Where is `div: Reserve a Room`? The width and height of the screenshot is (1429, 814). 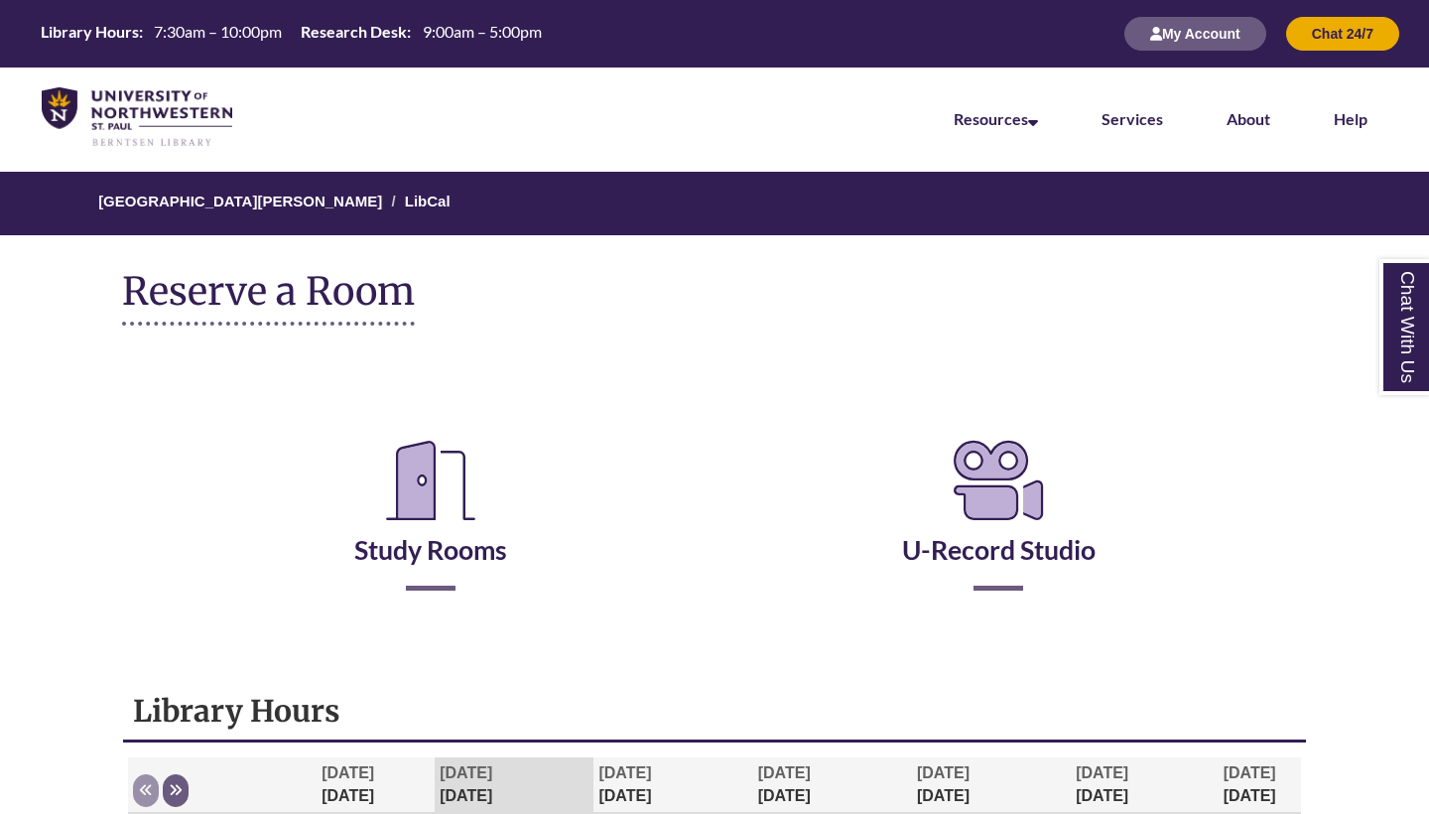 div: Reserve a Room is located at coordinates (715, 512).